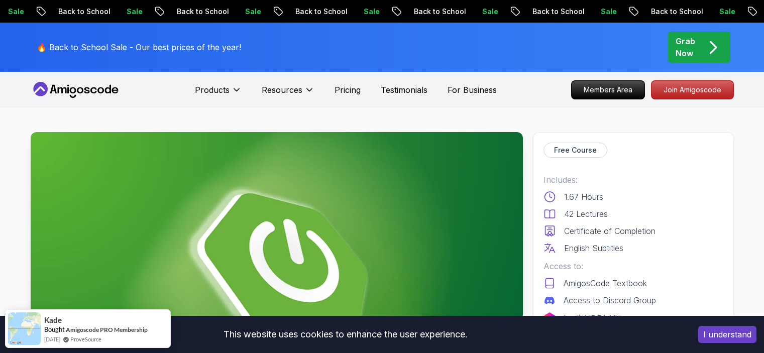 This screenshot has width=764, height=353. Describe the element at coordinates (53, 320) in the screenshot. I see `span: Kade` at that location.